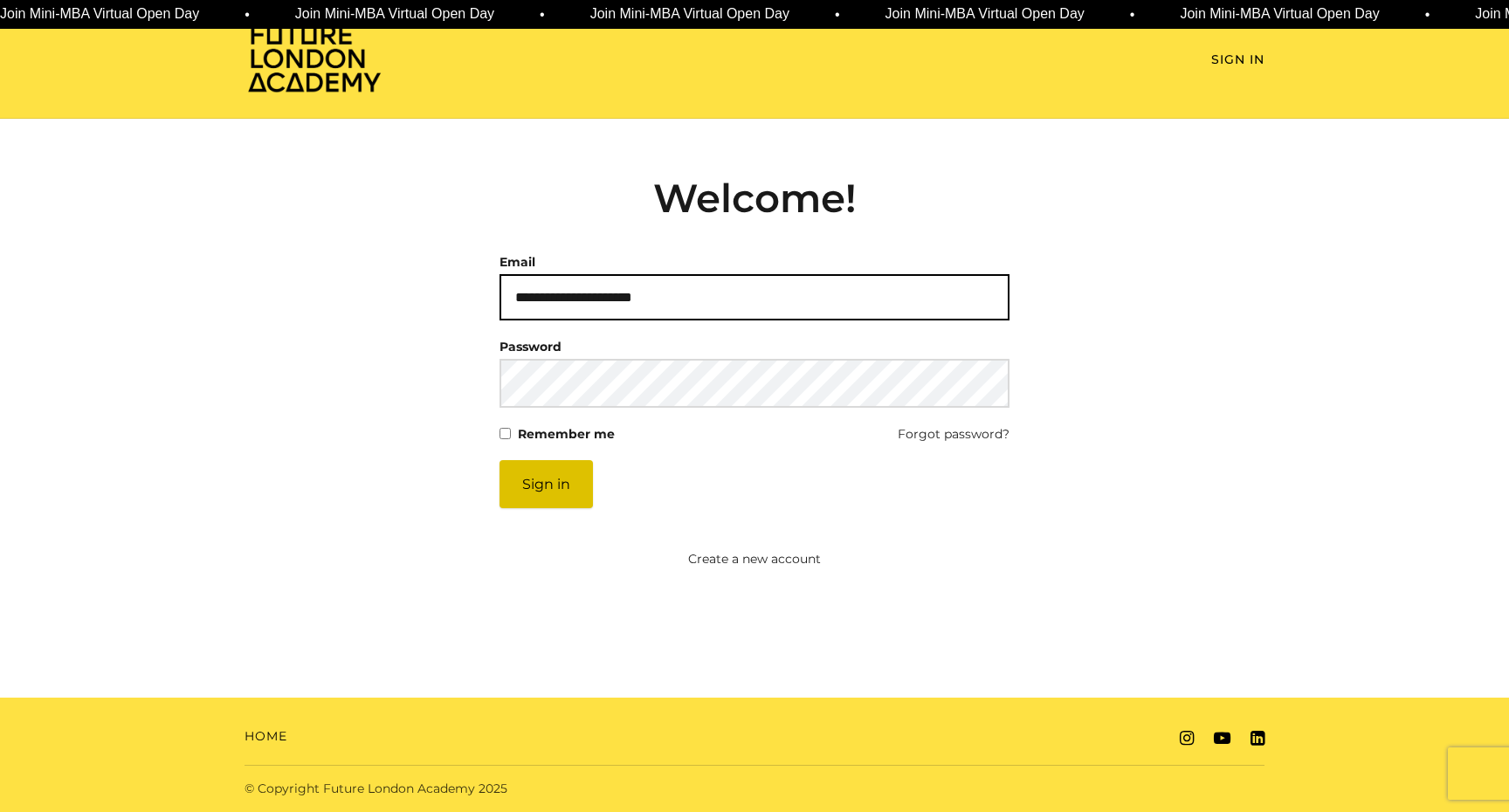 This screenshot has height=812, width=1509. Describe the element at coordinates (545, 484) in the screenshot. I see `button: Sign in` at that location.